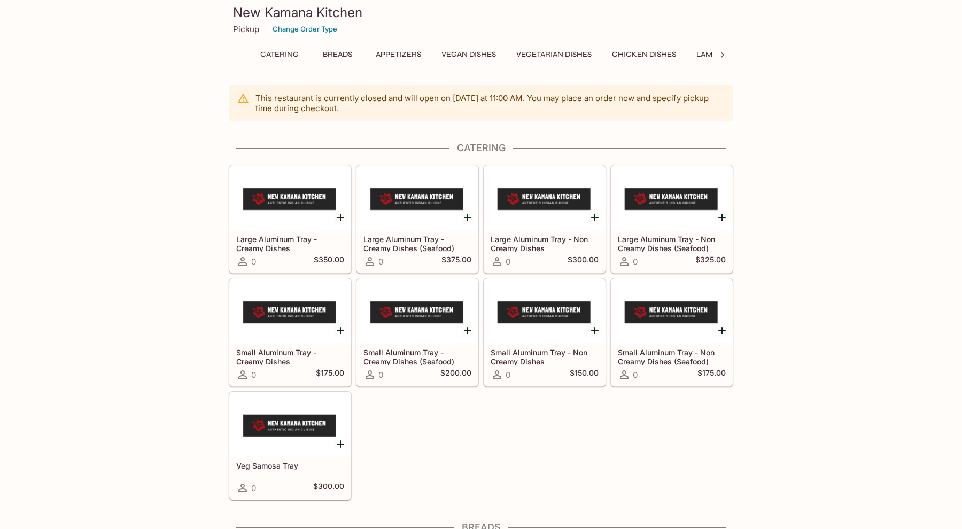 This screenshot has height=529, width=962. I want to click on div: Small Aluminum Tray - Non Creamy Dishes, so click(545, 311).